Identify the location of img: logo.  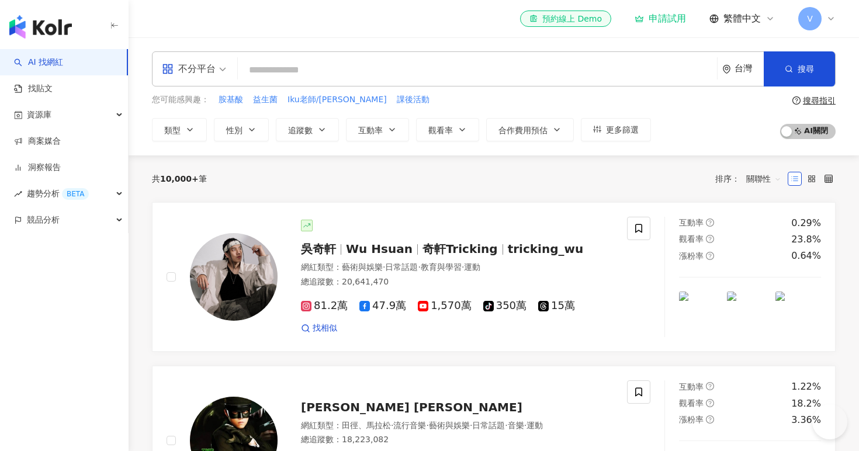
(40, 27).